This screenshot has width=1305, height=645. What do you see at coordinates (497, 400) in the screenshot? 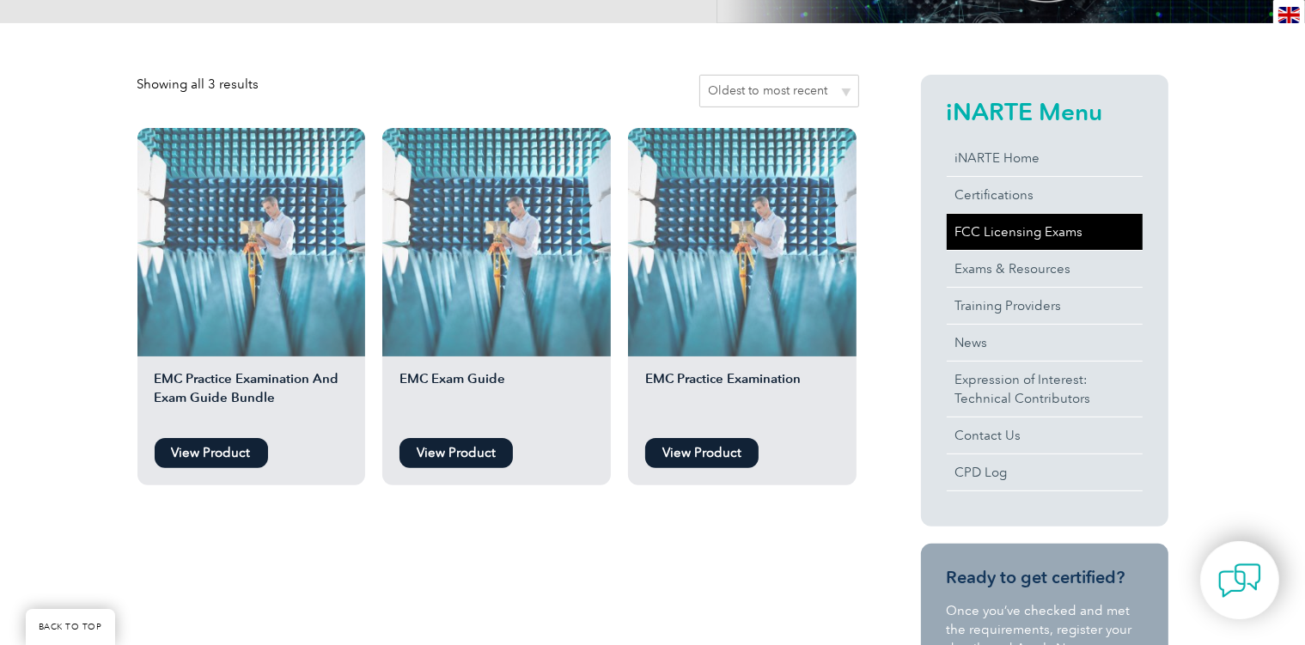
I see `h2: EMC Exam Guide` at bounding box center [497, 400].